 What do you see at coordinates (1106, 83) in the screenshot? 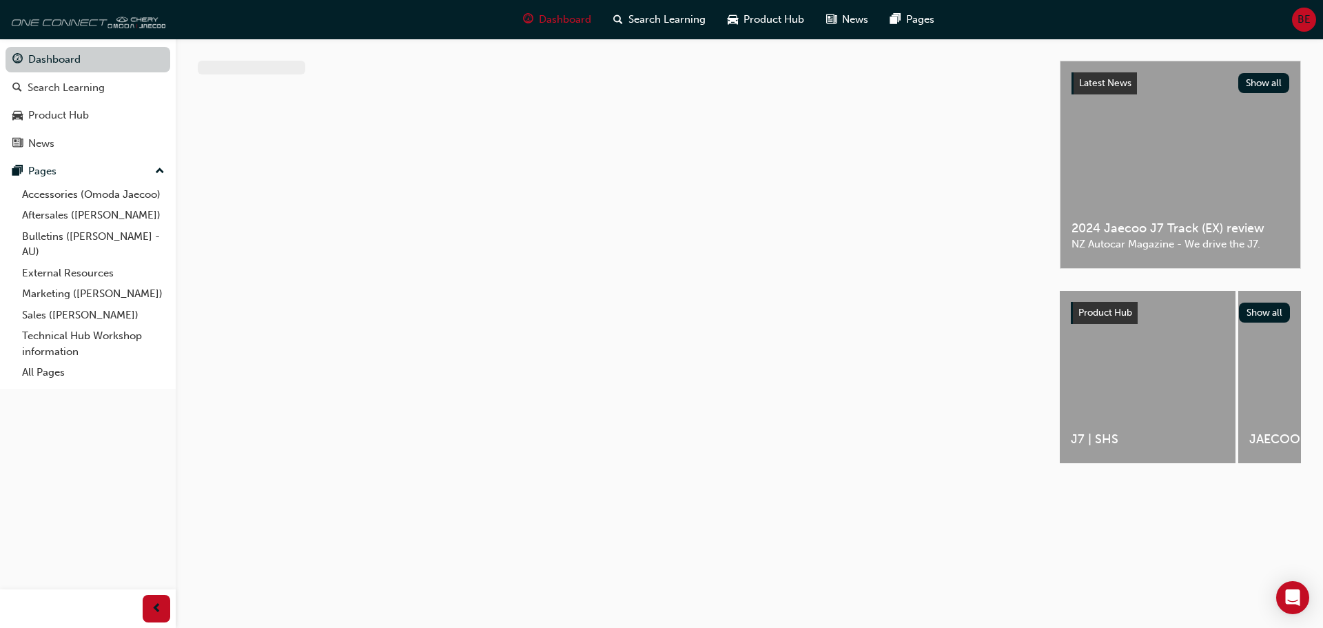
I see `span: Latest News` at bounding box center [1106, 83].